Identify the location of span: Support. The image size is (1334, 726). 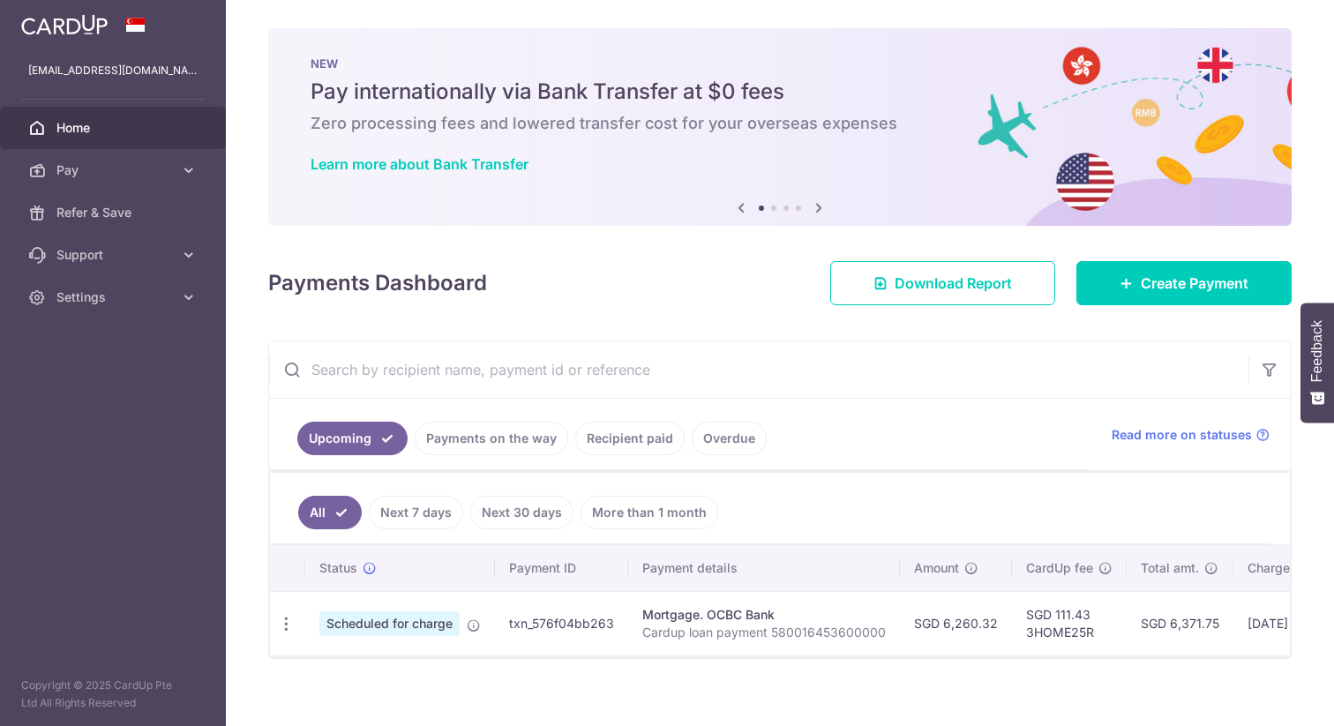
(115, 255).